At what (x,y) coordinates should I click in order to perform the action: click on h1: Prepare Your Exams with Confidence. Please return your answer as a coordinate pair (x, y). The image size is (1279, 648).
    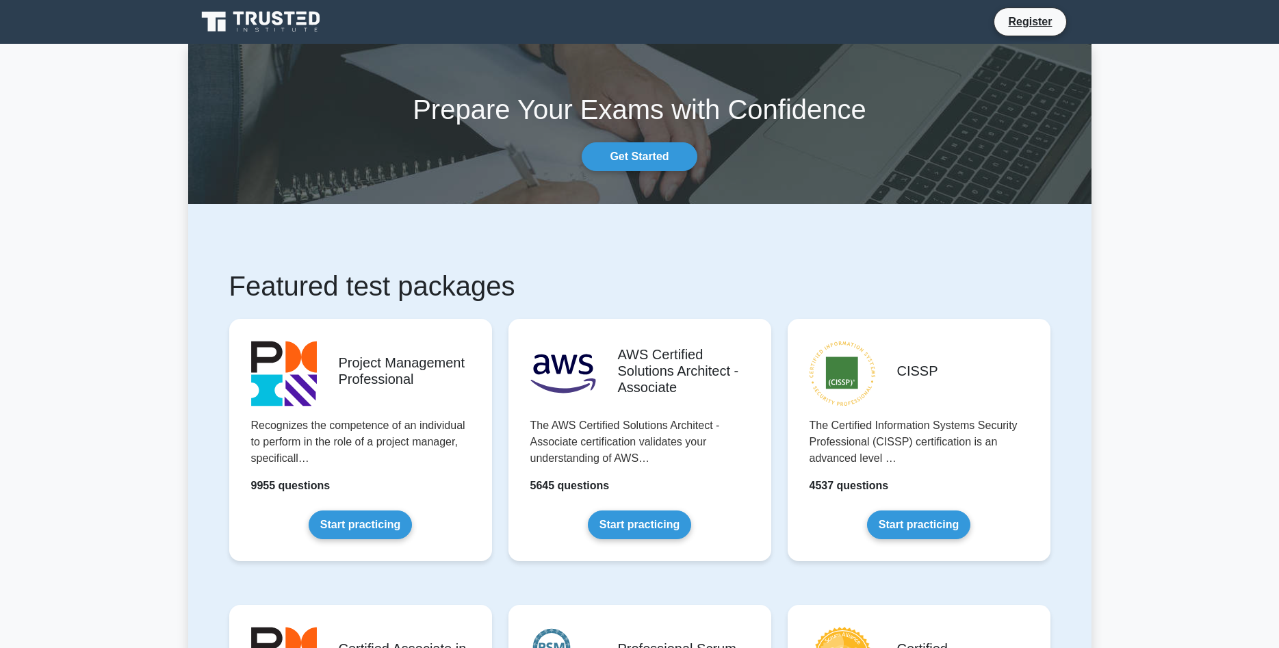
    Looking at the image, I should click on (640, 109).